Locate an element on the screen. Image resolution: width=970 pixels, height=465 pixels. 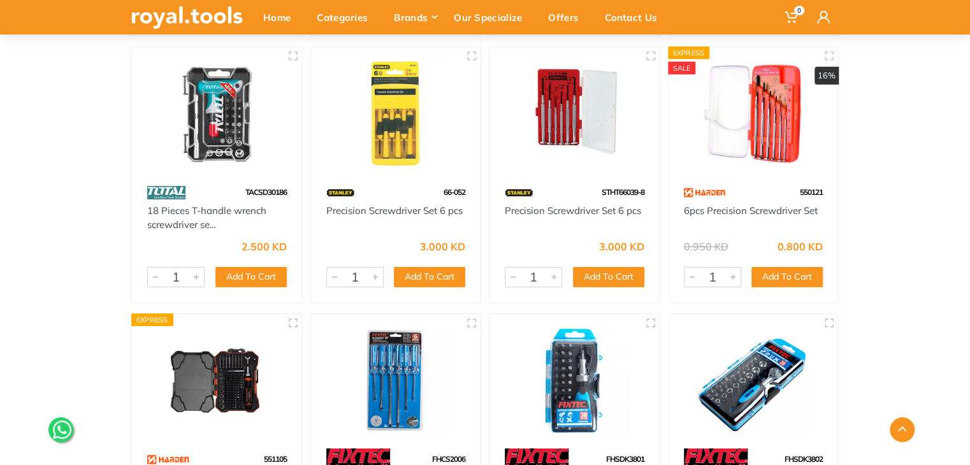
img: Royal Tools - 6pcs Screwdriver Sets is located at coordinates (396, 381).